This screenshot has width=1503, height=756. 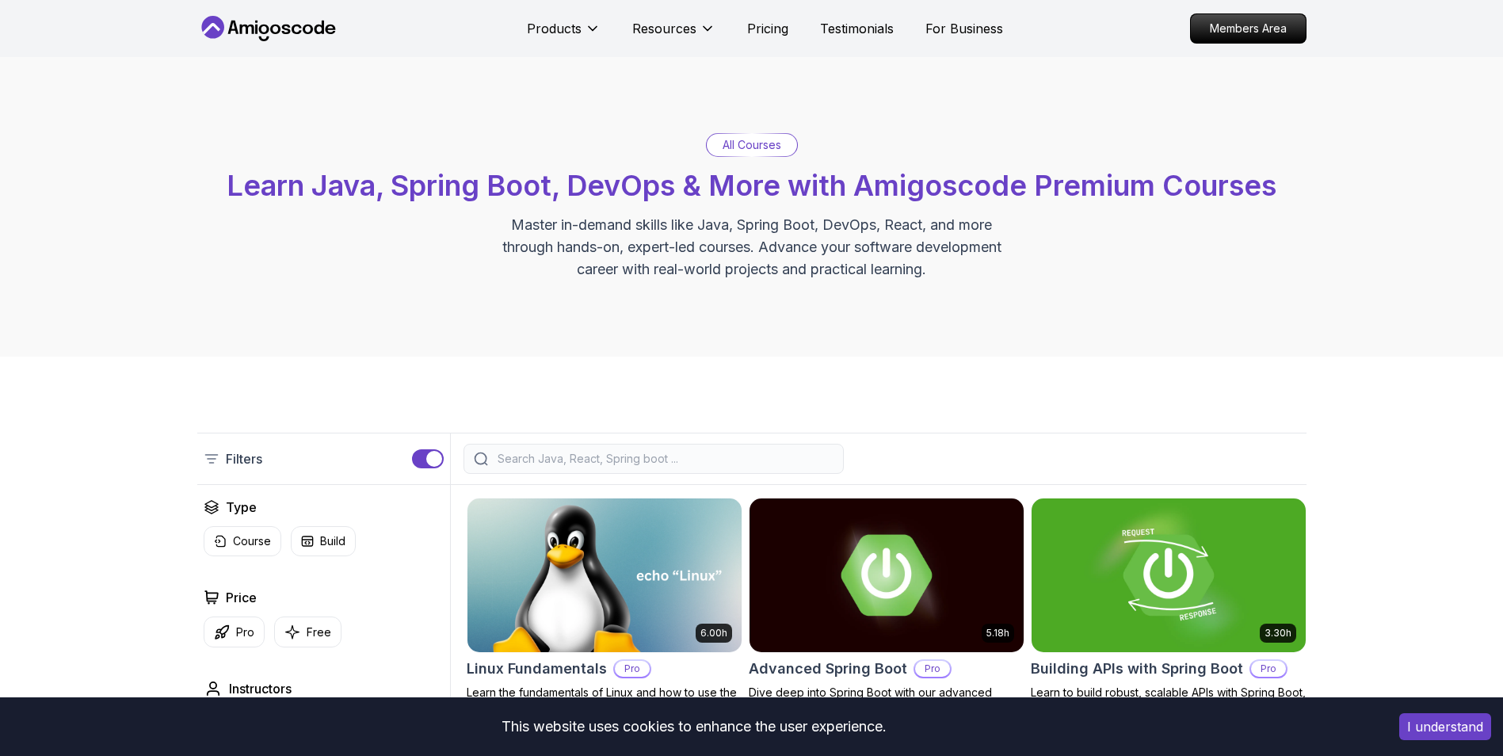 What do you see at coordinates (554, 29) in the screenshot?
I see `p: Products` at bounding box center [554, 29].